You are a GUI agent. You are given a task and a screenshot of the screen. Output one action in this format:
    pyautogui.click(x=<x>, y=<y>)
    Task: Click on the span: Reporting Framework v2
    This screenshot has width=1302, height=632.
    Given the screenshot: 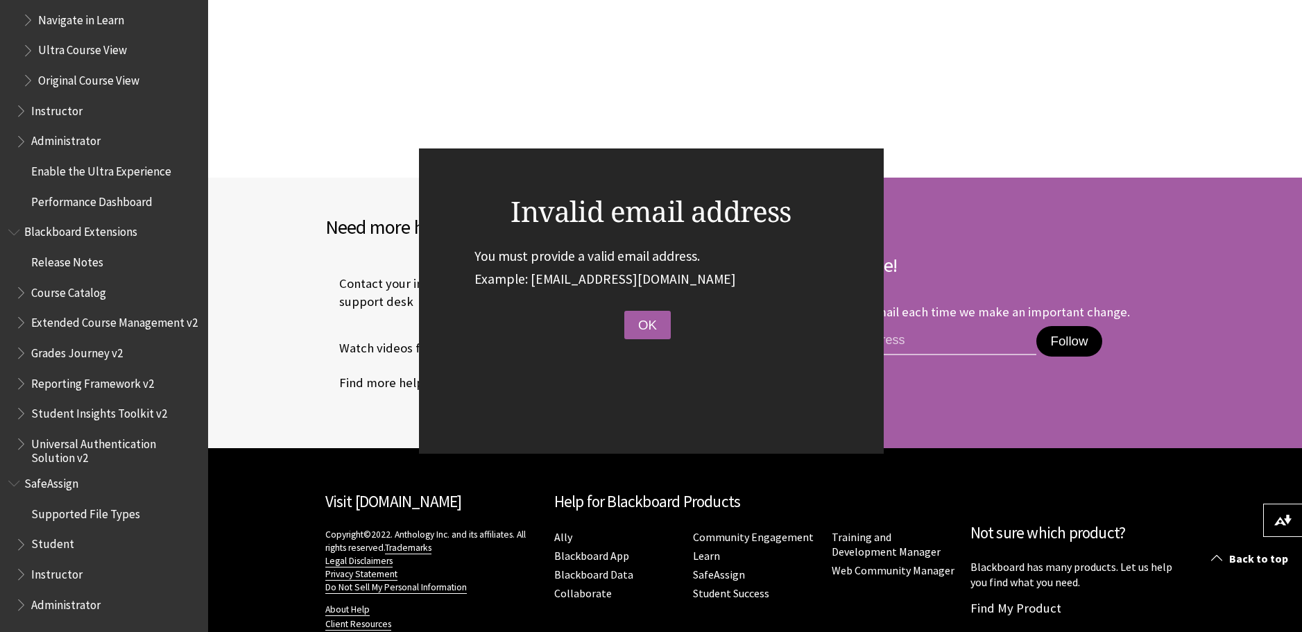 What is the action you would take?
    pyautogui.click(x=92, y=381)
    